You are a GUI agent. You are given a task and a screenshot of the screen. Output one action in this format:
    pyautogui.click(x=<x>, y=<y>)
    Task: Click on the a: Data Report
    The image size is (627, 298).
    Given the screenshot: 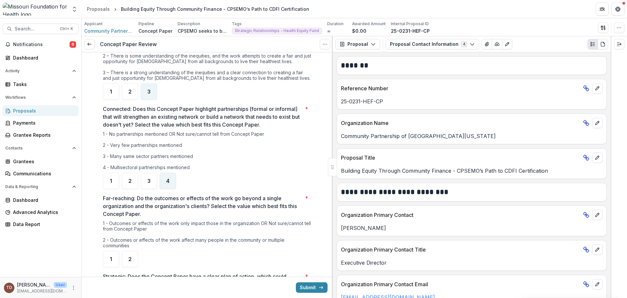 What is the action you would take?
    pyautogui.click(x=41, y=224)
    